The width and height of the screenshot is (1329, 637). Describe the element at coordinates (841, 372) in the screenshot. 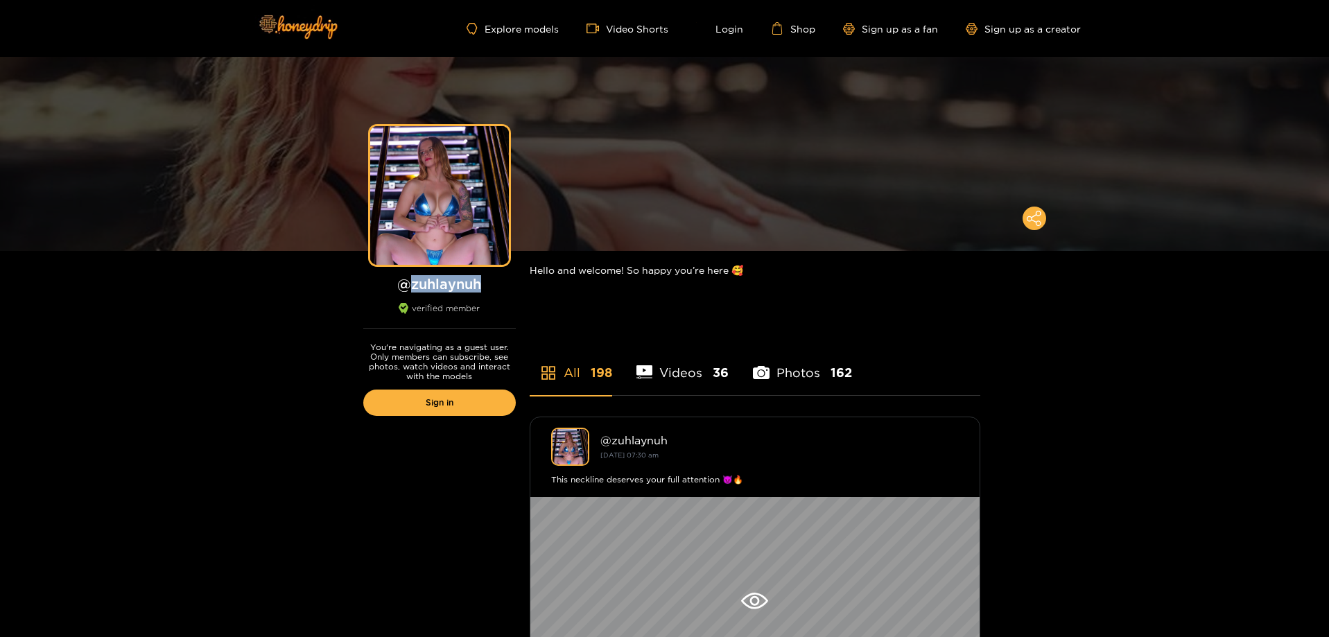

I see `span: 162` at that location.